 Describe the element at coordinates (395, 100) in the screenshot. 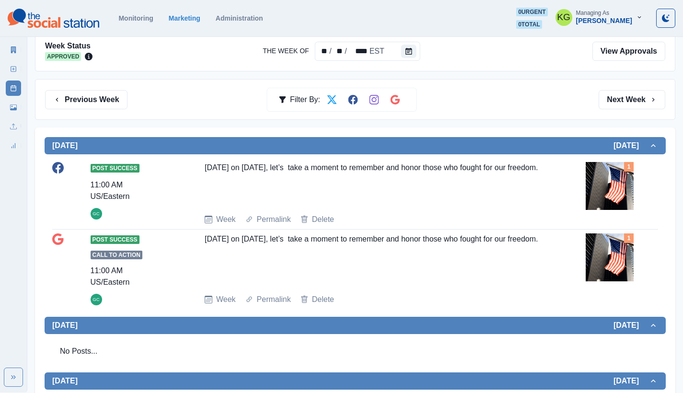

I see `button: Filter by Google` at that location.